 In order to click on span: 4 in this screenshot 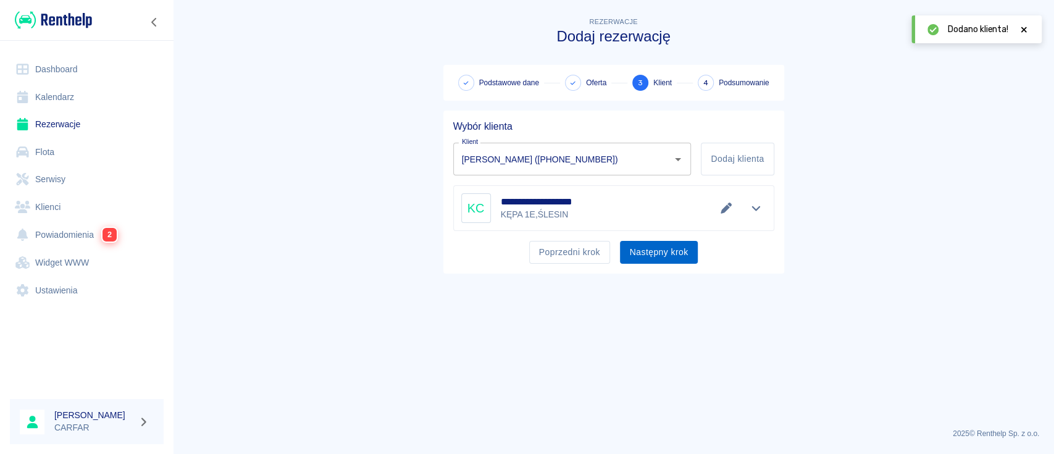, I will do `click(706, 83)`.